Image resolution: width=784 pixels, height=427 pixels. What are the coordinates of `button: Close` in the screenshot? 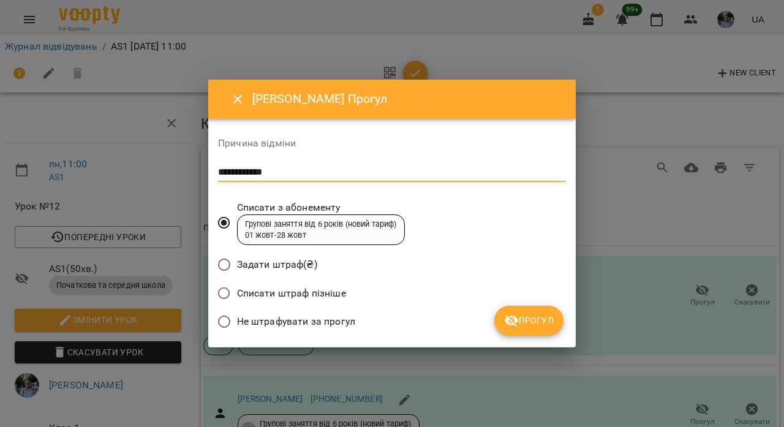 It's located at (238, 99).